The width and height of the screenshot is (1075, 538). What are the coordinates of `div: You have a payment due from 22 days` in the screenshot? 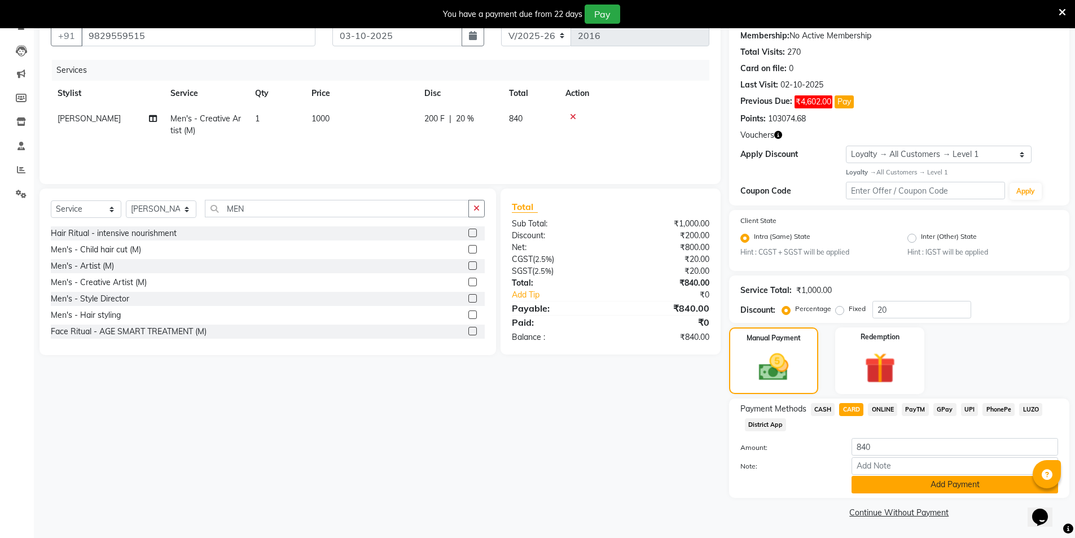 It's located at (512, 14).